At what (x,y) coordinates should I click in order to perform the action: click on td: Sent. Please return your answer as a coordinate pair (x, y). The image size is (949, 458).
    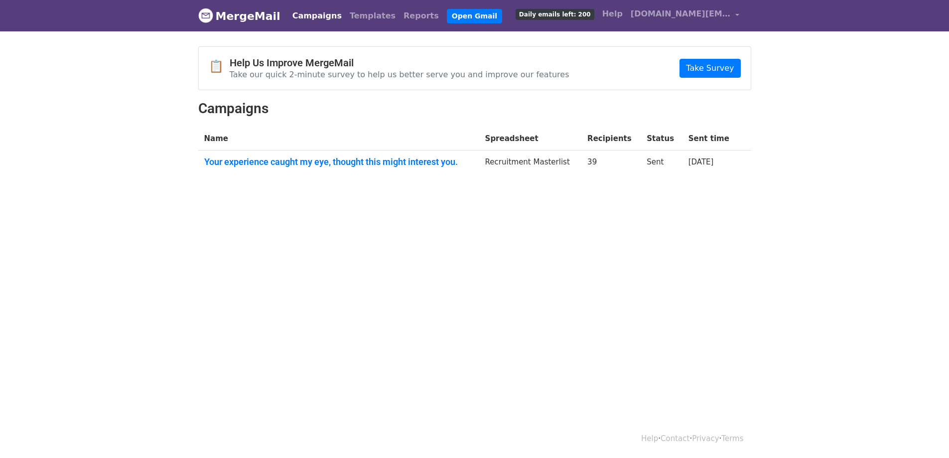
    Looking at the image, I should click on (661, 164).